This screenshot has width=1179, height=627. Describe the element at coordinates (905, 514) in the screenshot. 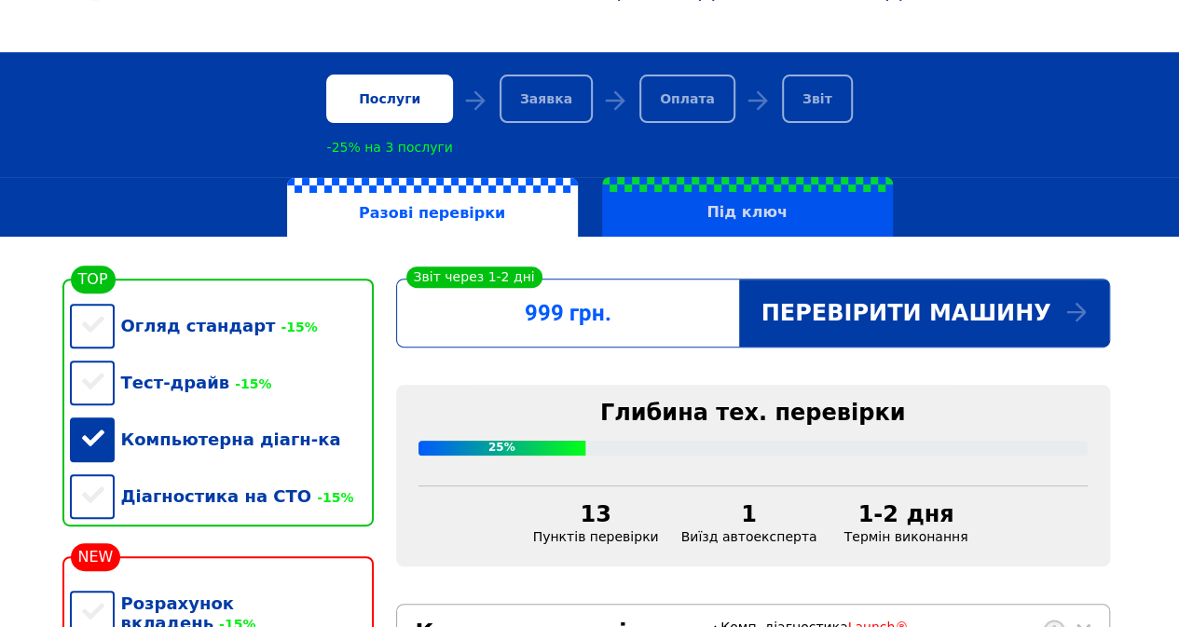

I see `div: 1-2 дня` at that location.